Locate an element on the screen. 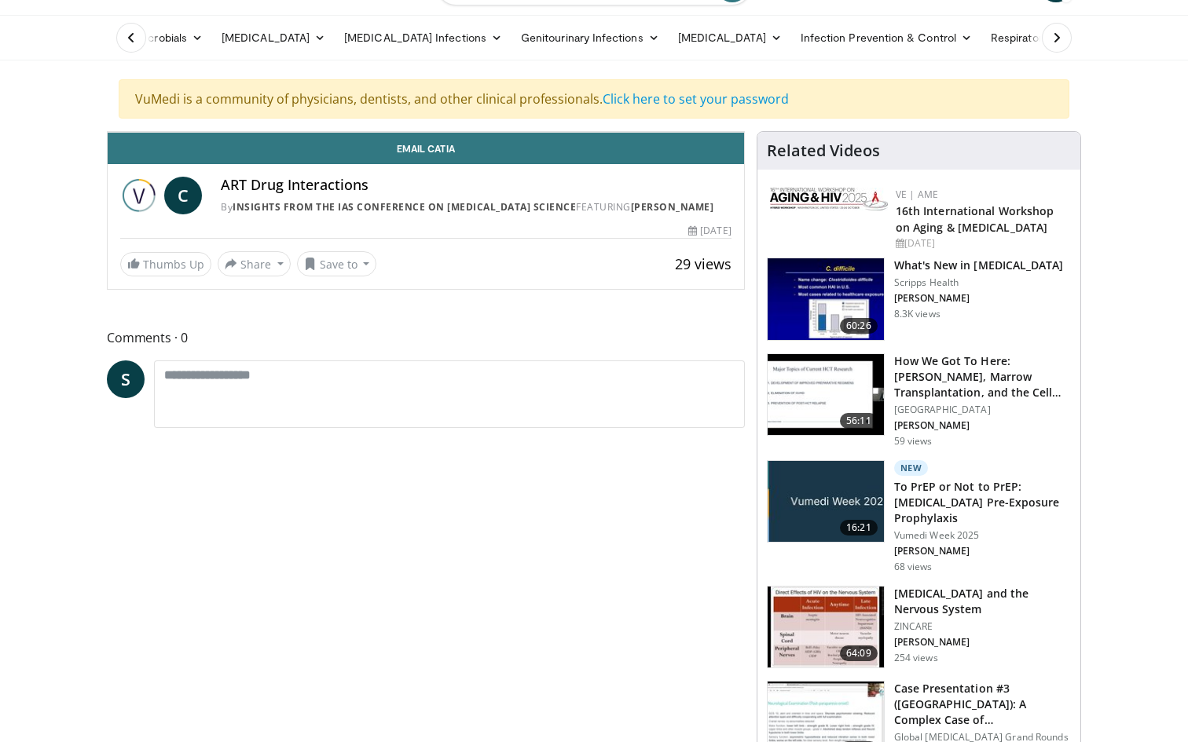 The height and width of the screenshot is (742, 1188). span: 56:11 is located at coordinates (858, 421).